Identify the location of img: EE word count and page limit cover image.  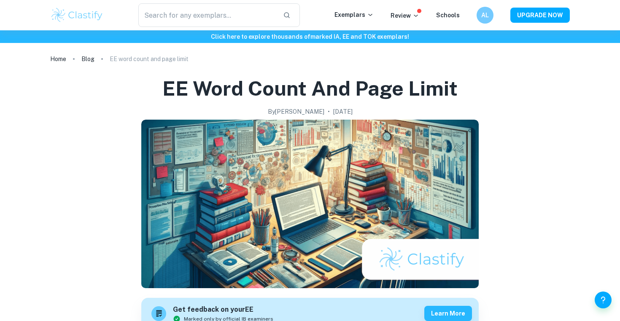
(310, 204).